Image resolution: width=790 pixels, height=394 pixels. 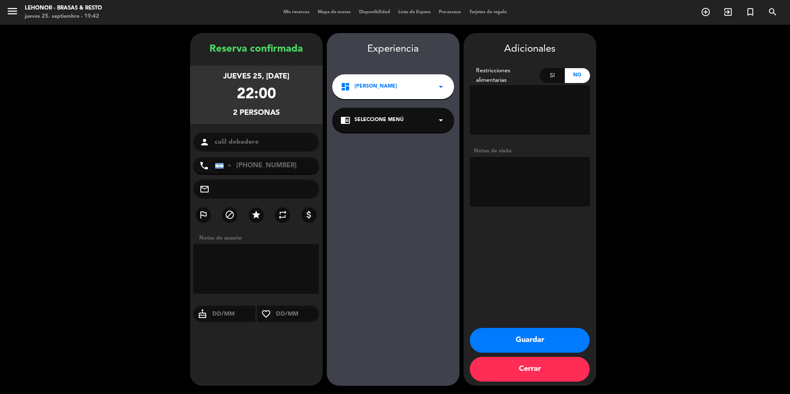 What do you see at coordinates (552, 76) in the screenshot?
I see `div: Si` at bounding box center [552, 76].